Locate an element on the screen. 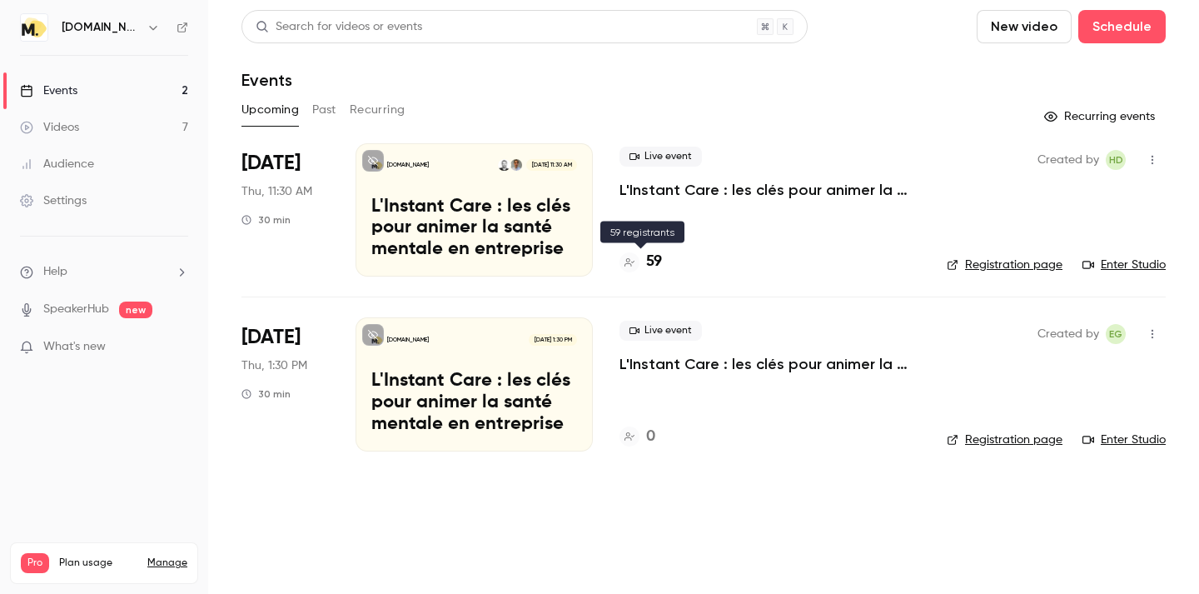 The height and width of the screenshot is (594, 1199). span: HD is located at coordinates (1116, 160).